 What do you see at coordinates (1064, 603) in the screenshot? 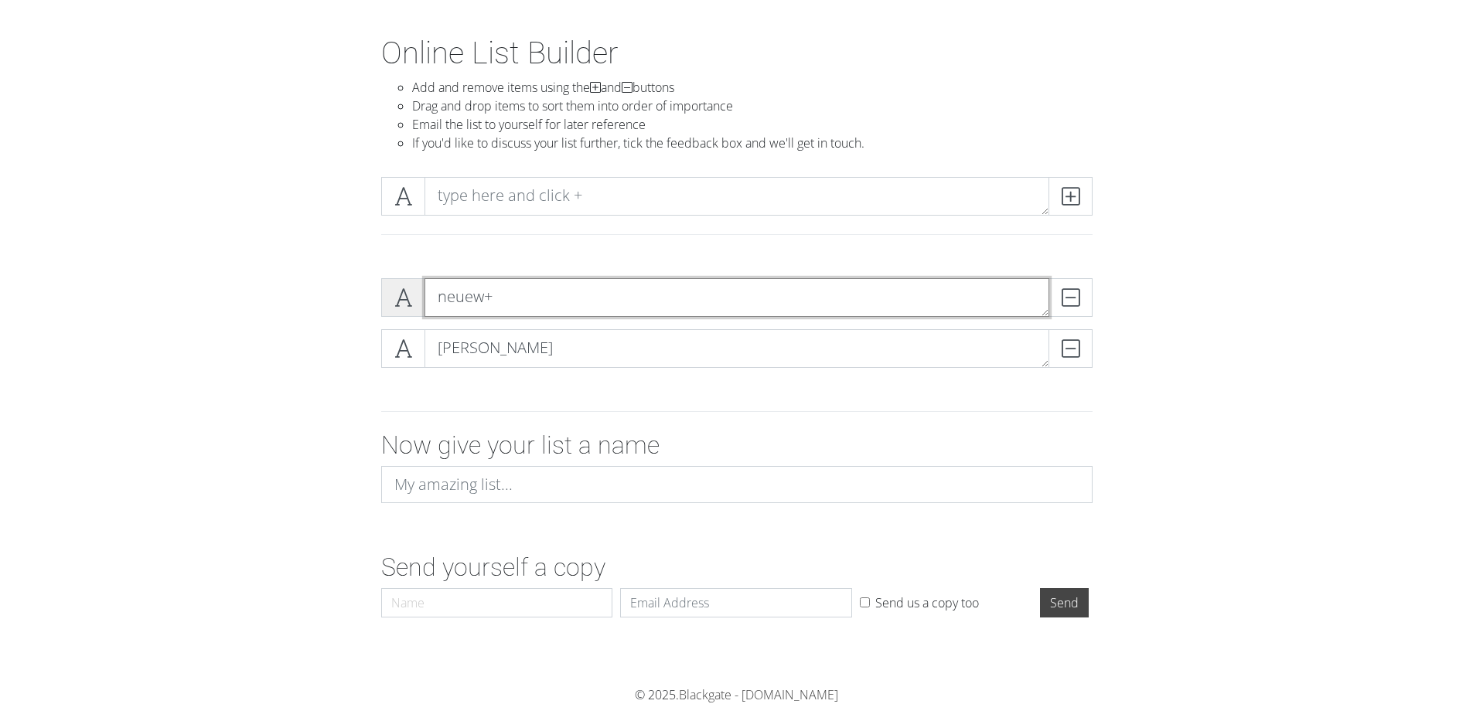
I see `input: Send` at bounding box center [1064, 603].